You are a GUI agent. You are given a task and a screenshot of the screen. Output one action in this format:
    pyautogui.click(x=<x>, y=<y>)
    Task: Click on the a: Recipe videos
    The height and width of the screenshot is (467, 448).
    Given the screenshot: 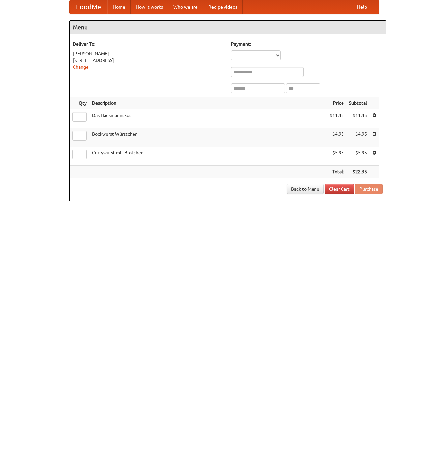 What is the action you would take?
    pyautogui.click(x=223, y=7)
    